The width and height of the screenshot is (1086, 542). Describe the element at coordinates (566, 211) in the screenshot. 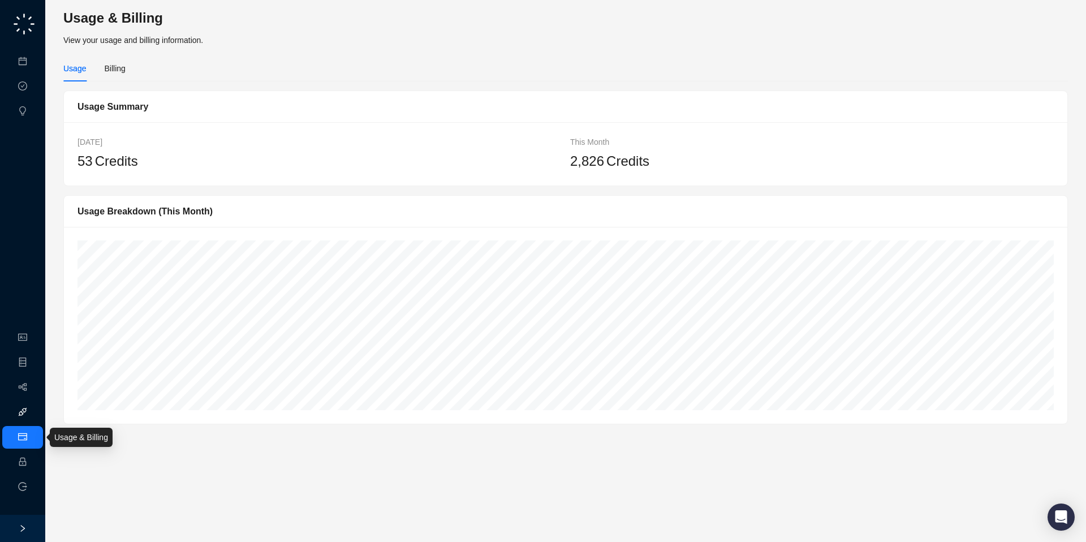

I see `div: Usage Breakdown (This Month)` at that location.